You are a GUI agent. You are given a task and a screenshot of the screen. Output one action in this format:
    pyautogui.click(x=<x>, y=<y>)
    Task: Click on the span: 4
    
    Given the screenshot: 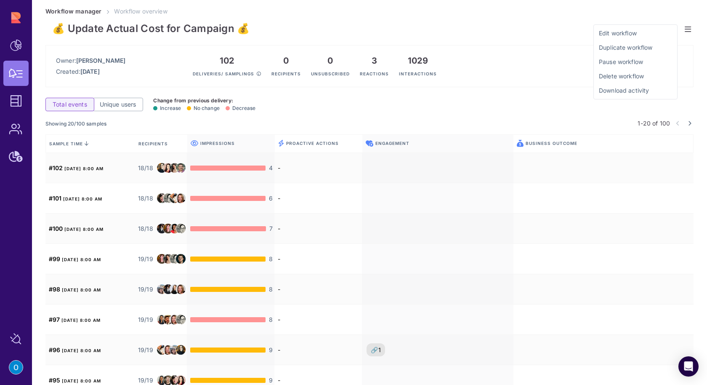 What is the action you would take?
    pyautogui.click(x=271, y=168)
    